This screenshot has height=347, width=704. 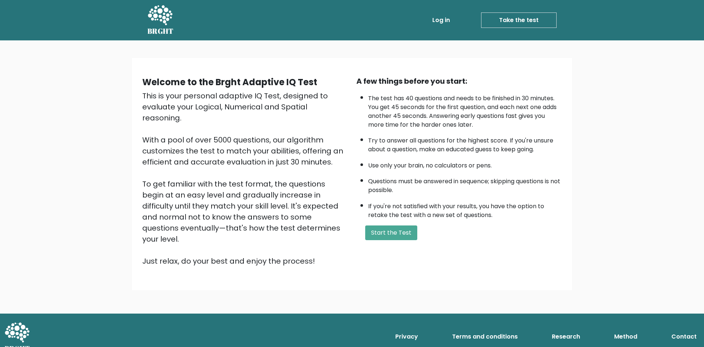 I want to click on a: Research, so click(x=566, y=336).